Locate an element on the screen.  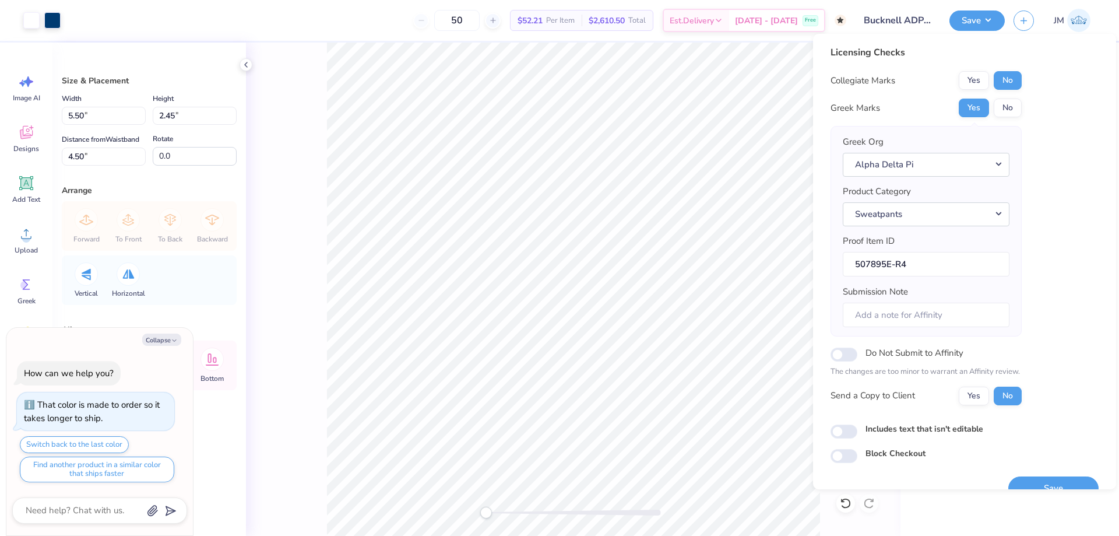
button: Switch back to the last color is located at coordinates (74, 444).